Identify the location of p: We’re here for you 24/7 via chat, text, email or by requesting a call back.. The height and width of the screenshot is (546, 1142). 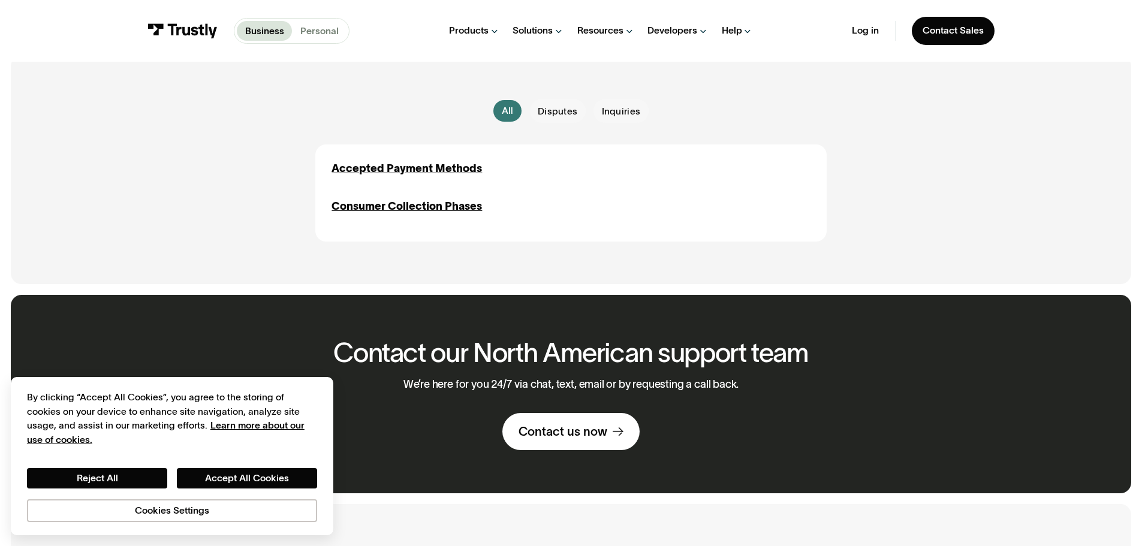
(571, 385).